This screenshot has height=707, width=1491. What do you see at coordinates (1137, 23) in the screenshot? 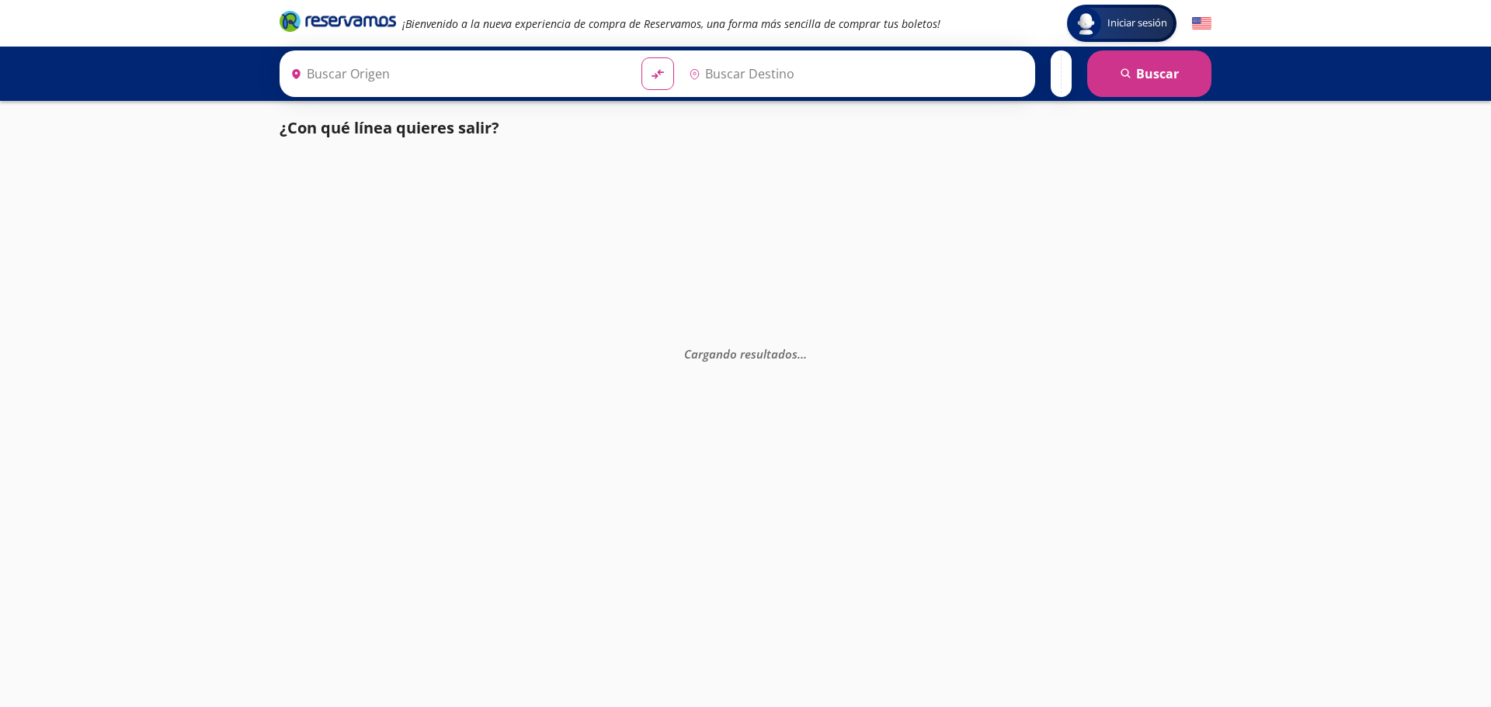
I see `span: Iniciar sesión` at bounding box center [1137, 23].